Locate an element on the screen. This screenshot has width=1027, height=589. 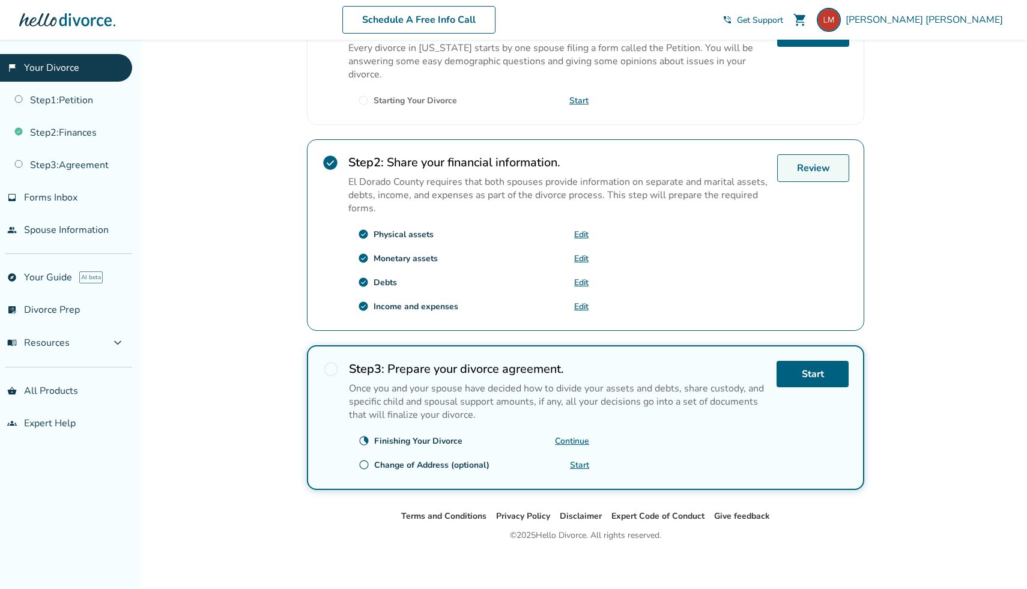
span: flag_2 is located at coordinates (12, 68).